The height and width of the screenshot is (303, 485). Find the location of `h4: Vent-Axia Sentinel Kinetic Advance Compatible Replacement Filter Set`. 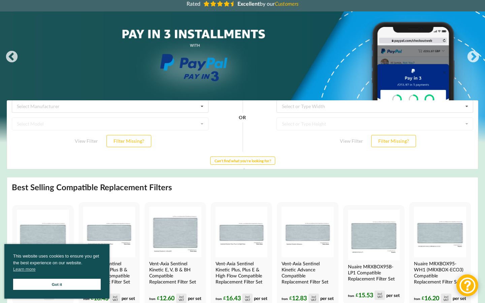

h4: Vent-Axia Sentinel Kinetic Advance Compatible Replacement Filter Set is located at coordinates (307, 273).